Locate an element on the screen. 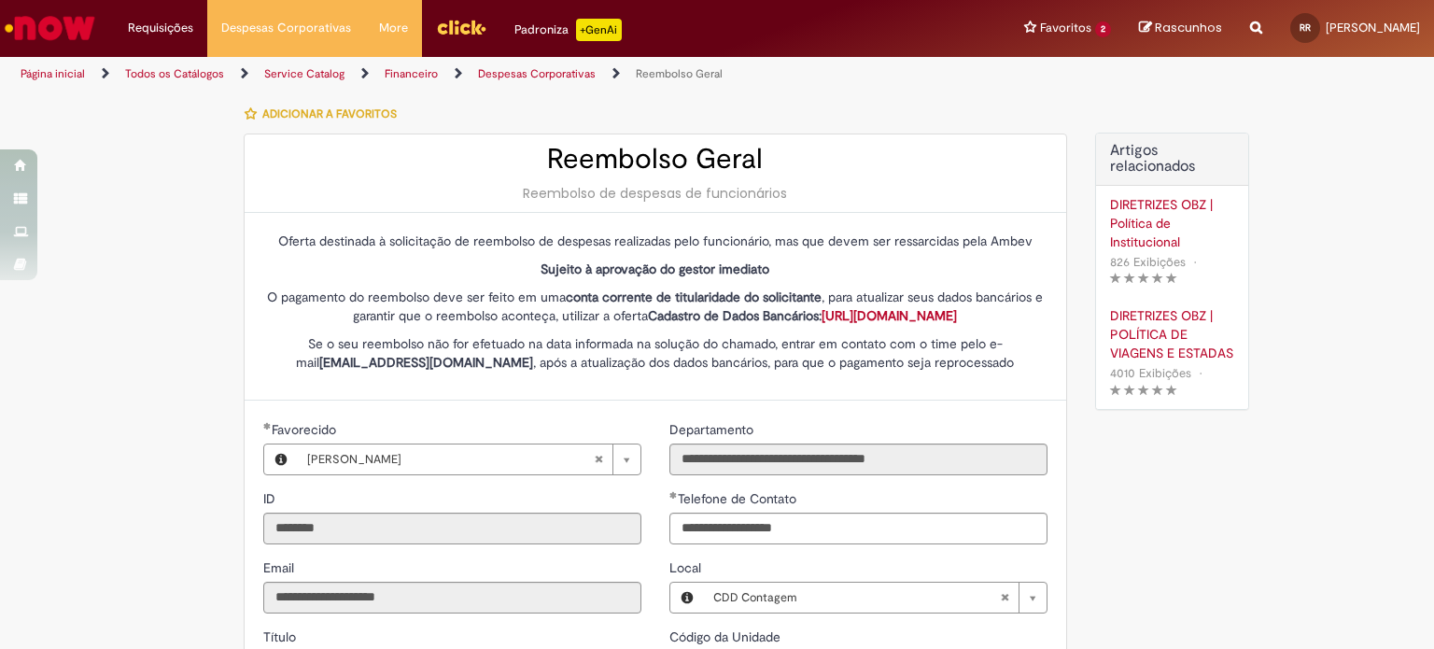 Image resolution: width=1434 pixels, height=649 pixels. span: RR is located at coordinates (1305, 27).